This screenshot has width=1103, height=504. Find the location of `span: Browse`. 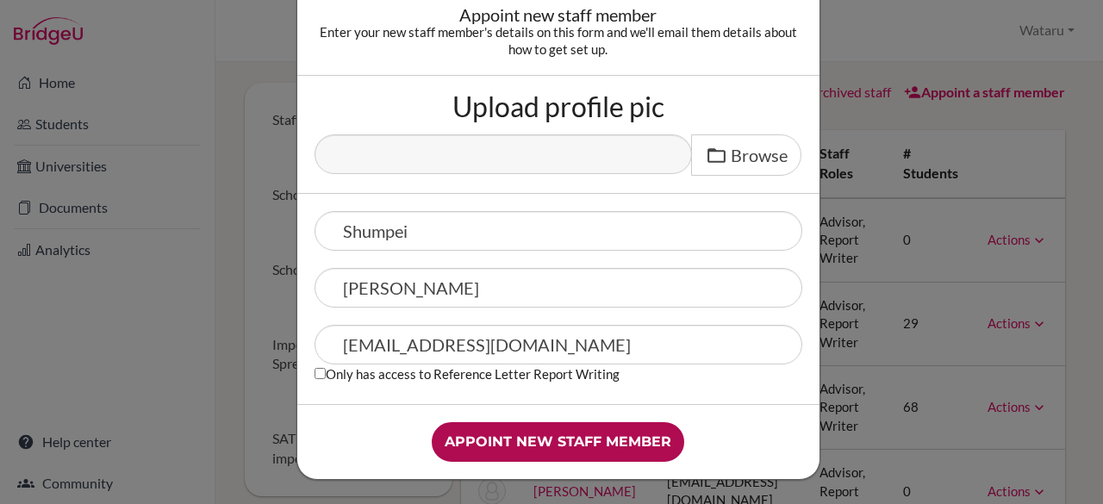

span: Browse is located at coordinates (759, 155).